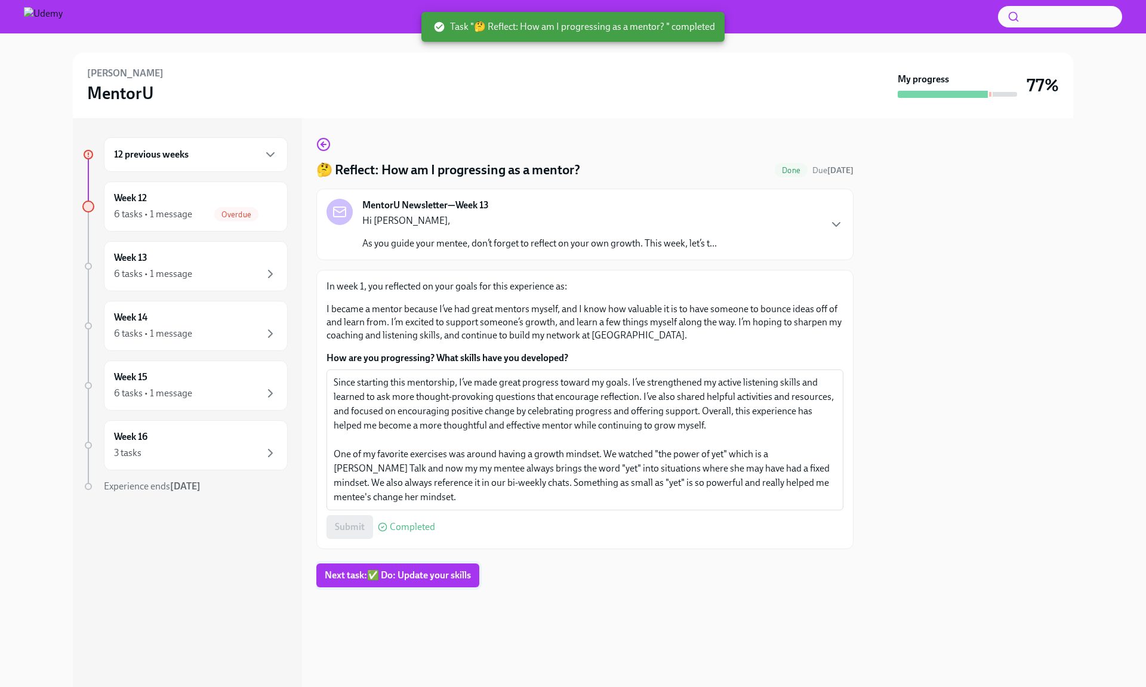  What do you see at coordinates (832, 170) in the screenshot?
I see `span: Due` at bounding box center [832, 170].